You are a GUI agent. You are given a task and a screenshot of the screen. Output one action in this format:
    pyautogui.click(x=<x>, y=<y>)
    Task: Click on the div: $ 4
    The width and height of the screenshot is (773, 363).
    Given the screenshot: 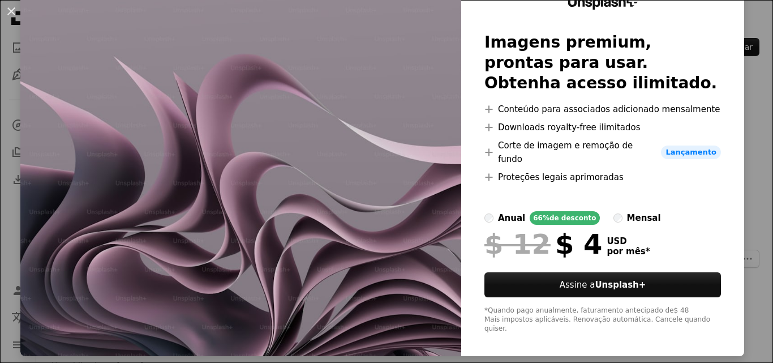 What is the action you would take?
    pyautogui.click(x=543, y=244)
    